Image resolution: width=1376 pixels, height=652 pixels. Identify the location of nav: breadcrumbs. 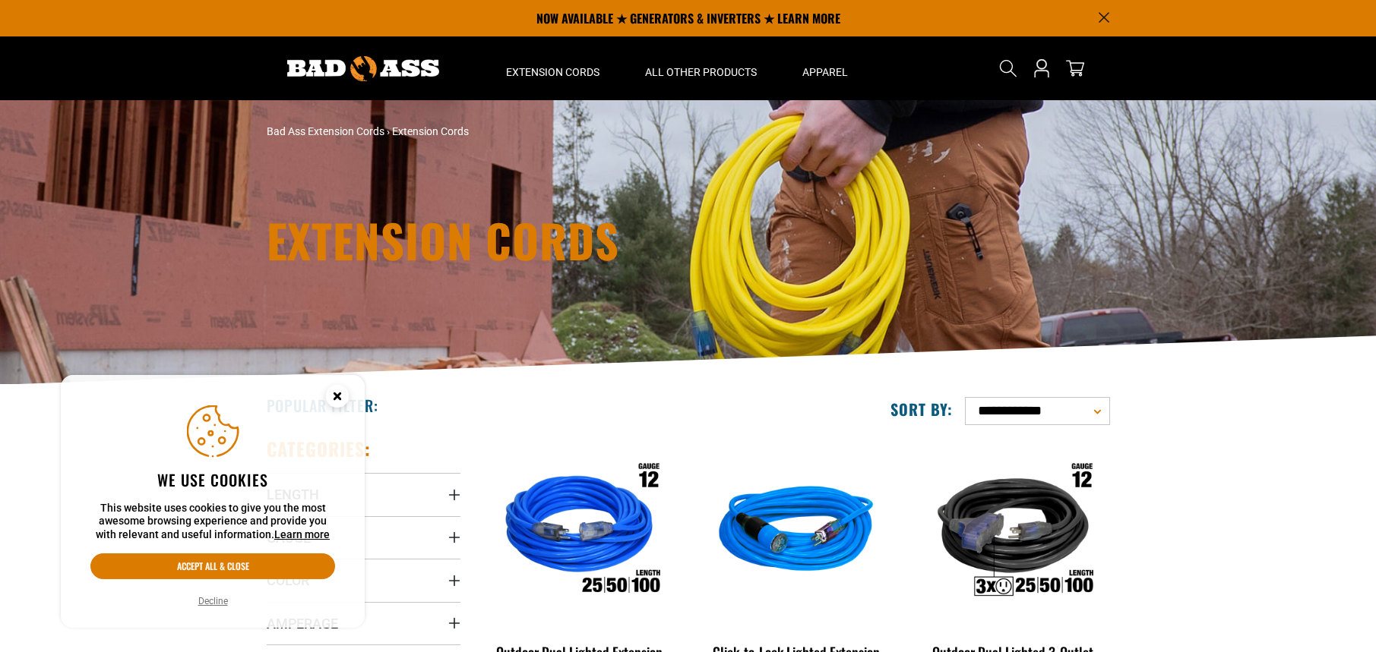
(544, 131).